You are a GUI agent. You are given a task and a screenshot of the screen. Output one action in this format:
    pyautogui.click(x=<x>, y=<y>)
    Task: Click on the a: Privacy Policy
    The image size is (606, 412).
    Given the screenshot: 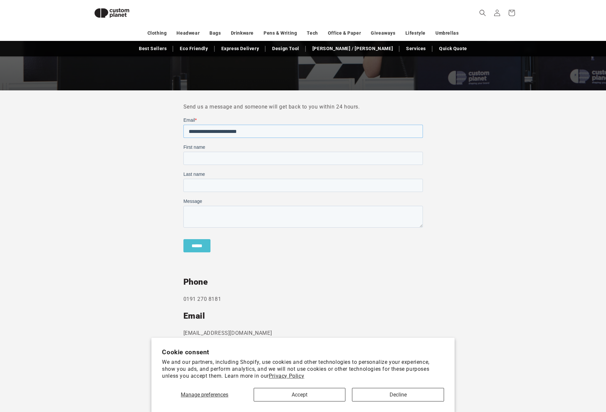 What is the action you would take?
    pyautogui.click(x=286, y=375)
    